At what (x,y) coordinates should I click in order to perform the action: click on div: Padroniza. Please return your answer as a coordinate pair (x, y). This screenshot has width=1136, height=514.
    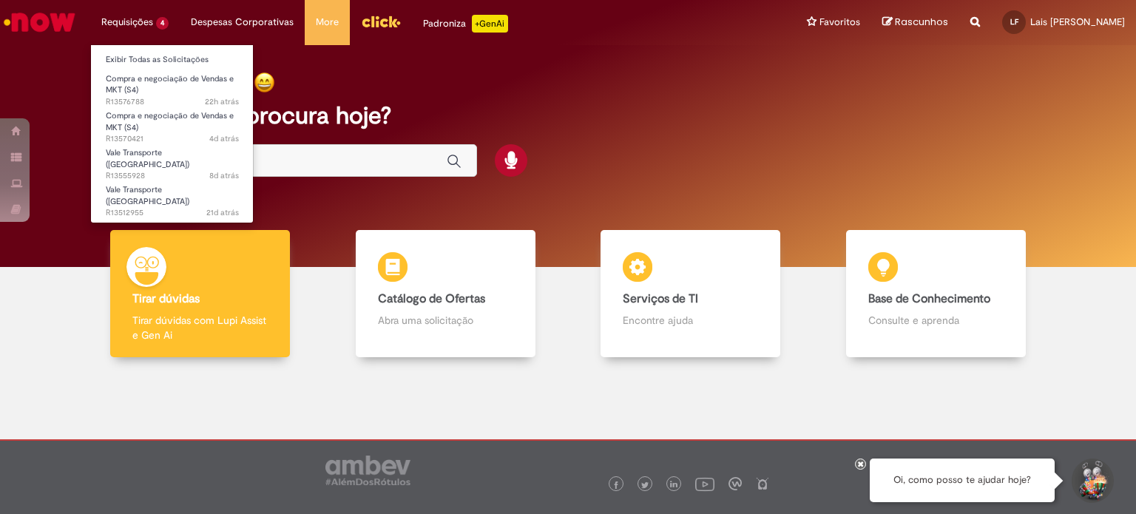
    Looking at the image, I should click on (465, 24).